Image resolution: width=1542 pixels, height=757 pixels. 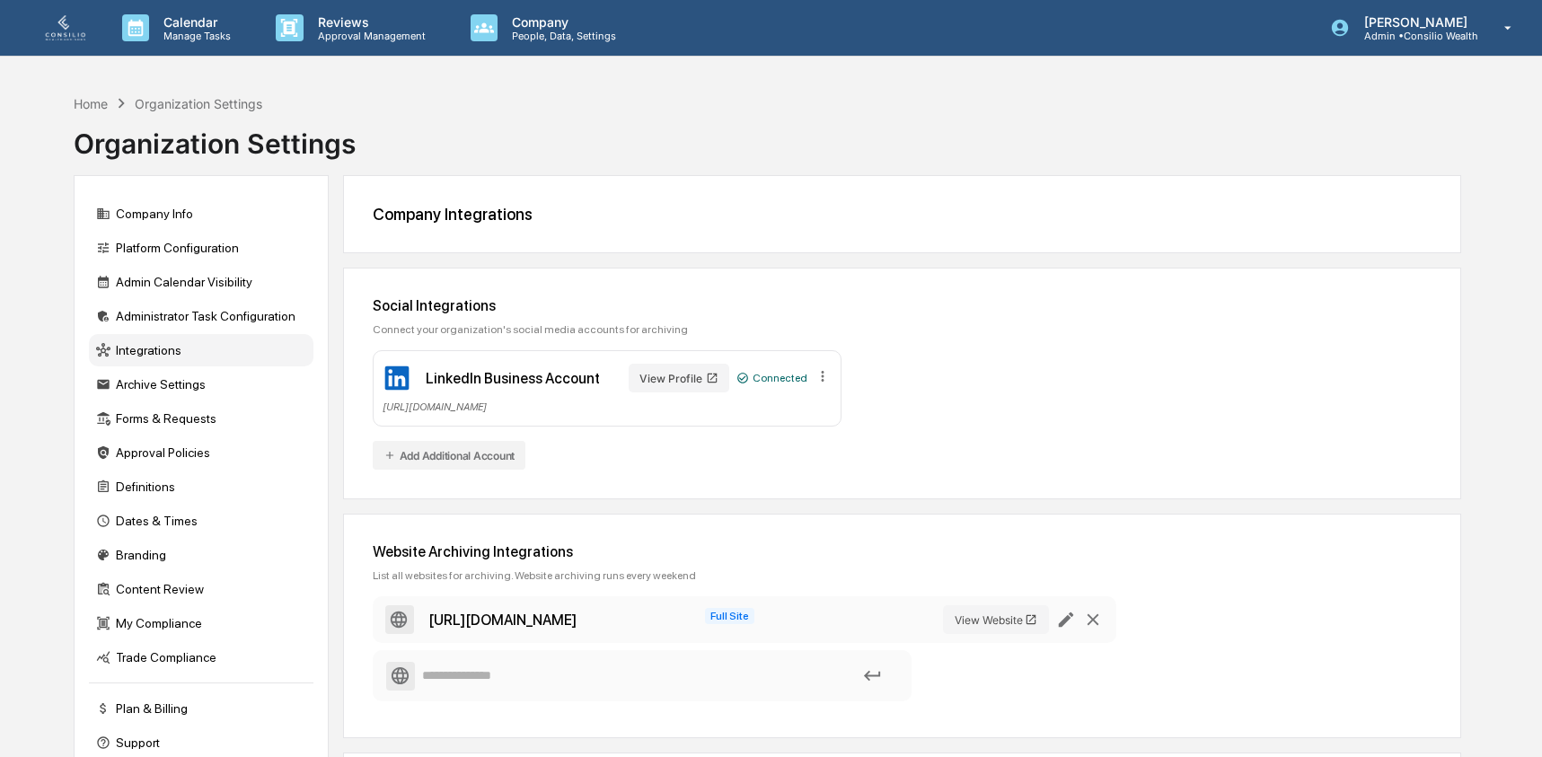 What do you see at coordinates (561, 36) in the screenshot?
I see `p: People, Data, Settings` at bounding box center [561, 36].